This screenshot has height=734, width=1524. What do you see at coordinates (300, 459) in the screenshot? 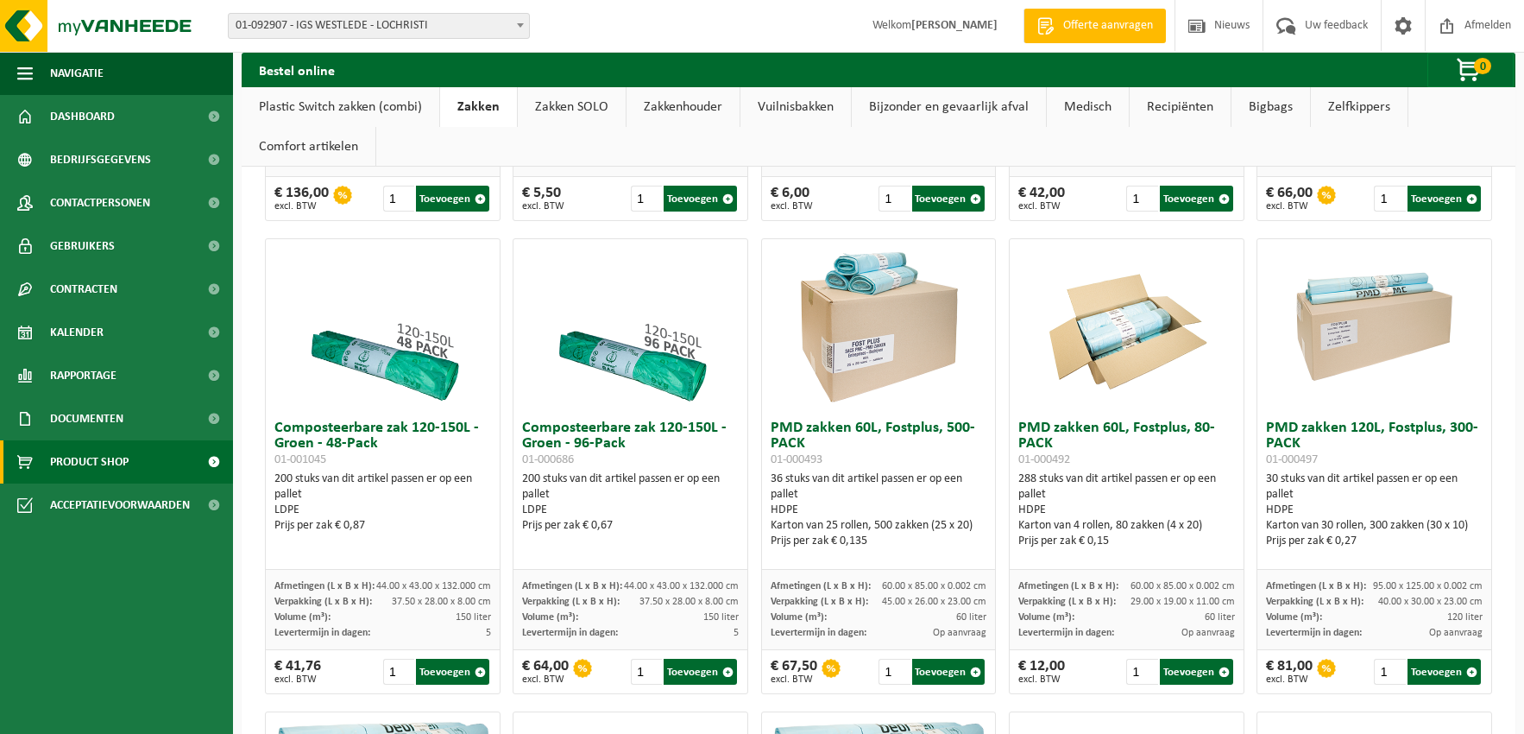
I see `span: 01-001045` at bounding box center [300, 459].